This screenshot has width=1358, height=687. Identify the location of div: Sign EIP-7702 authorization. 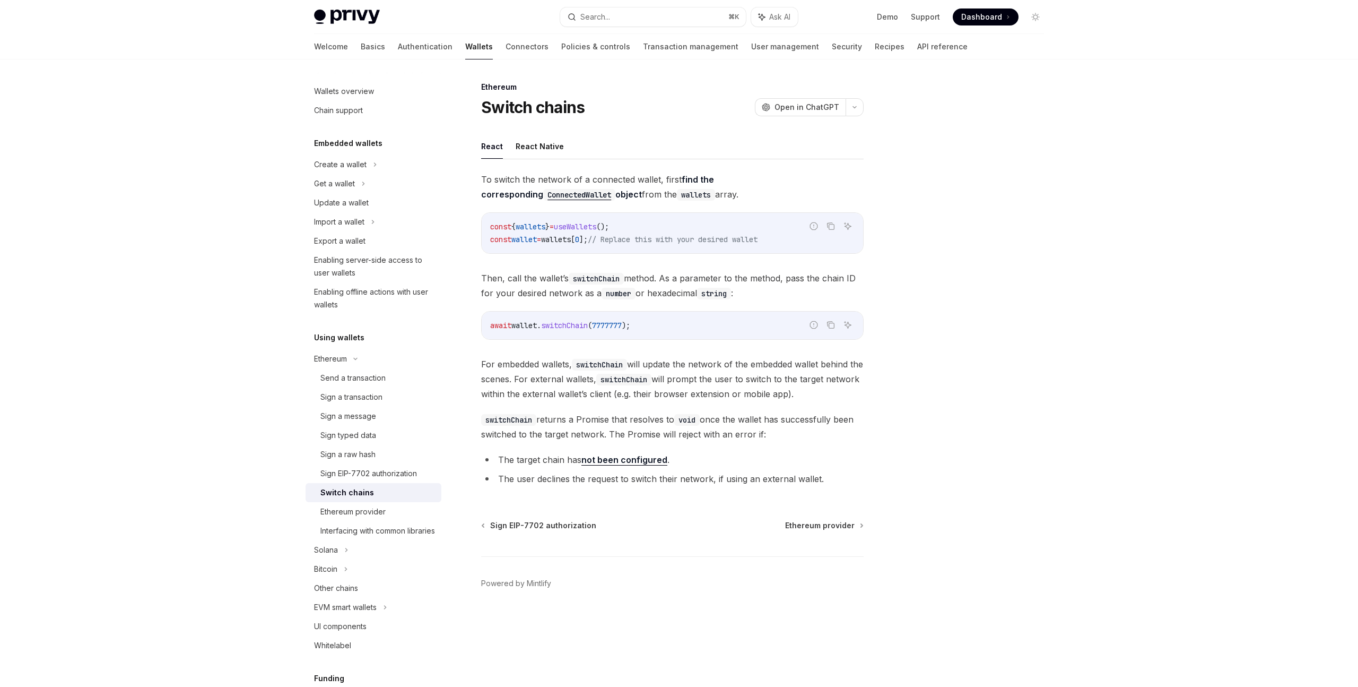
(369, 473).